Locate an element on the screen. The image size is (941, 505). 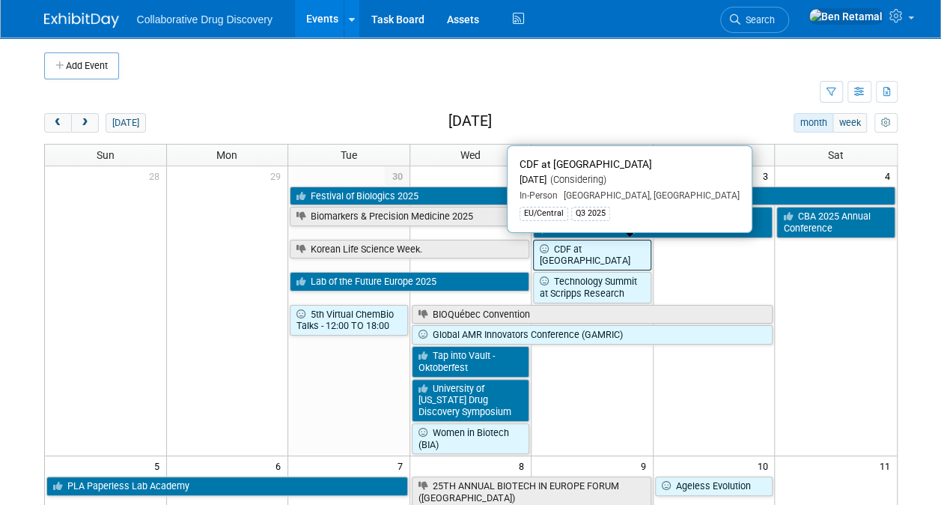
span: 5 is located at coordinates (159, 465).